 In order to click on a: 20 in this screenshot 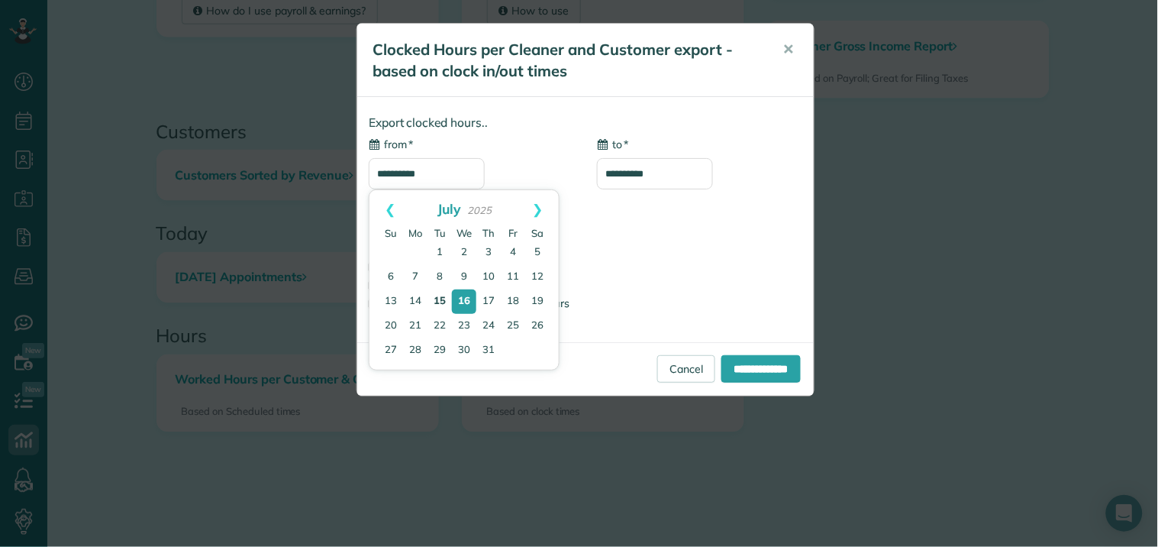, I will do `click(391, 326)`.